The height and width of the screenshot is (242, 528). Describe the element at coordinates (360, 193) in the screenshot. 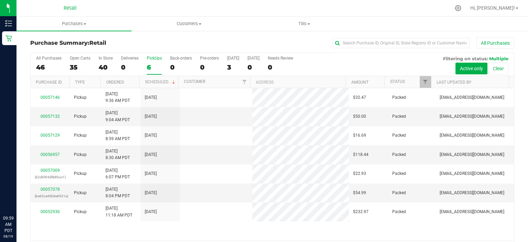

I see `span: $54.99` at that location.